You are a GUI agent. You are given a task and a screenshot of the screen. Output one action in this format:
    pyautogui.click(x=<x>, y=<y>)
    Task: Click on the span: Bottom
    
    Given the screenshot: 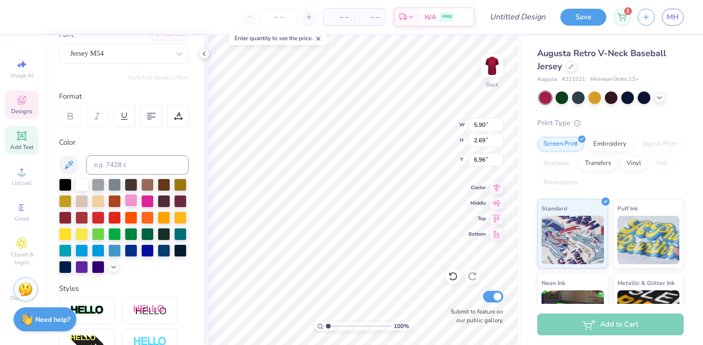 What is the action you would take?
    pyautogui.click(x=478, y=234)
    